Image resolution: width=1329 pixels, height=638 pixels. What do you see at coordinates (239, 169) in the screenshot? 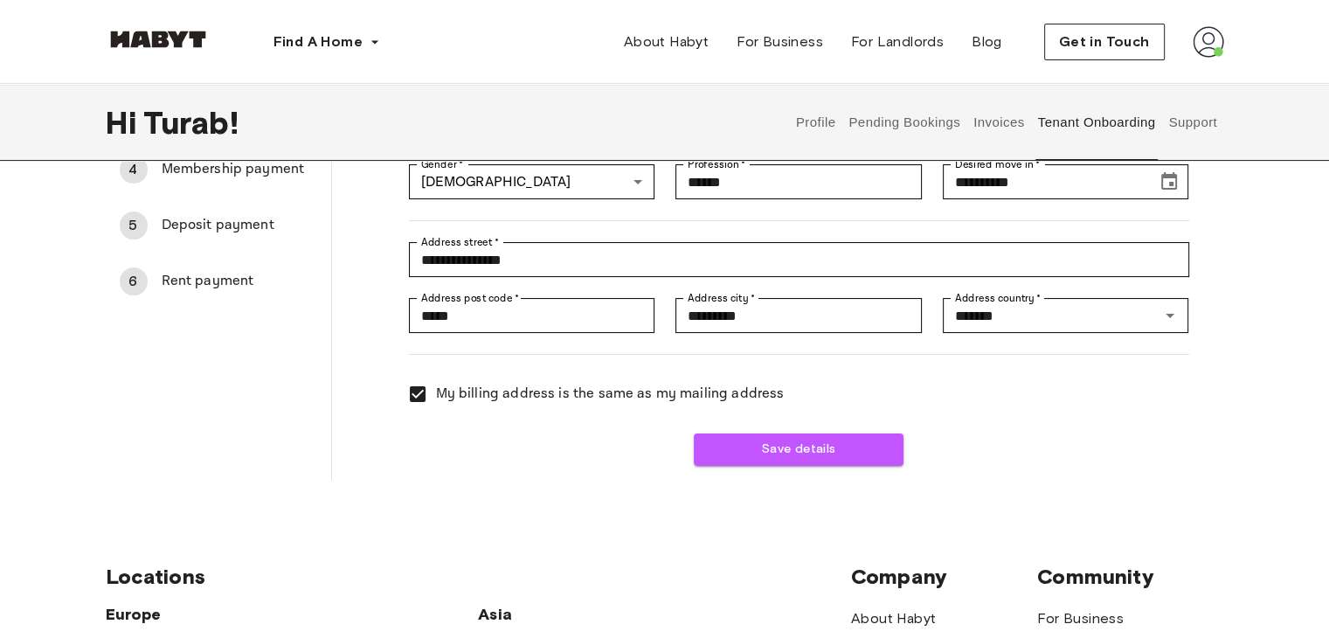
I see `span: Membership payment` at bounding box center [239, 169].